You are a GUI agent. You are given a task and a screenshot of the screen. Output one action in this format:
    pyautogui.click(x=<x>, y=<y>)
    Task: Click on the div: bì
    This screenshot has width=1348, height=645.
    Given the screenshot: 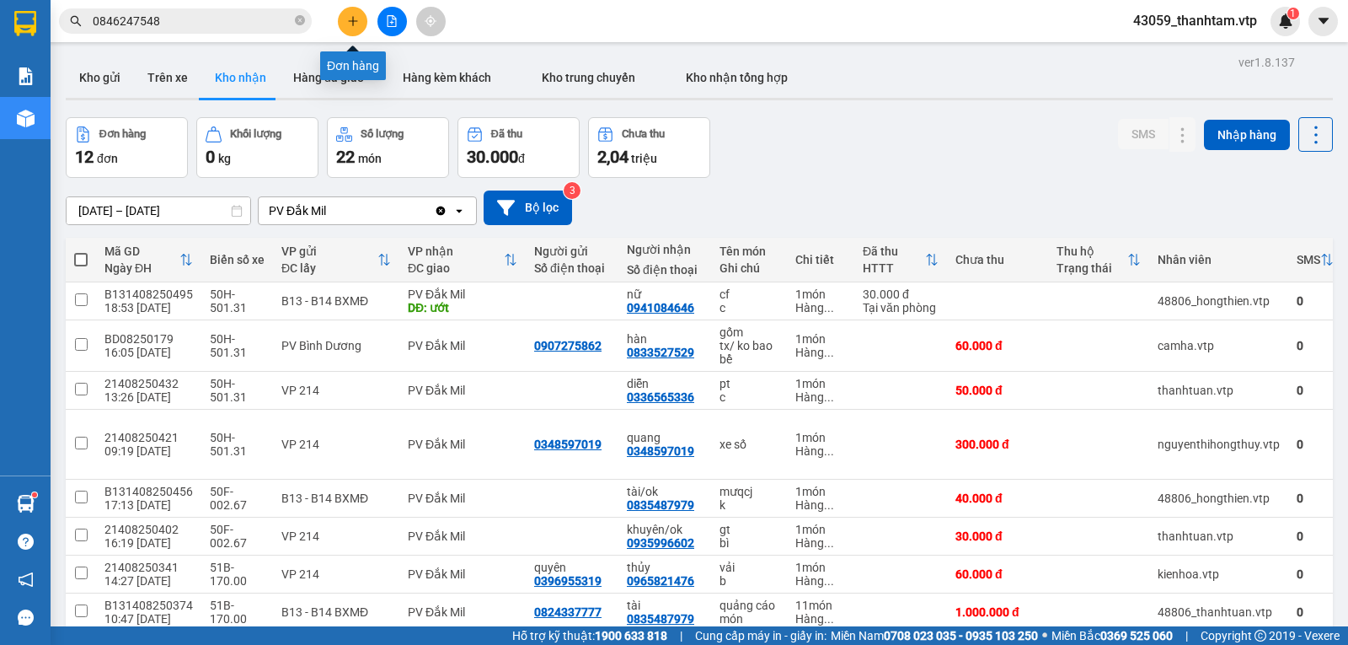 What is the action you would take?
    pyautogui.click(x=749, y=543)
    